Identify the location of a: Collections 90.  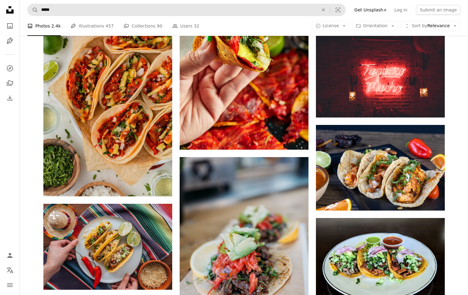
(143, 26).